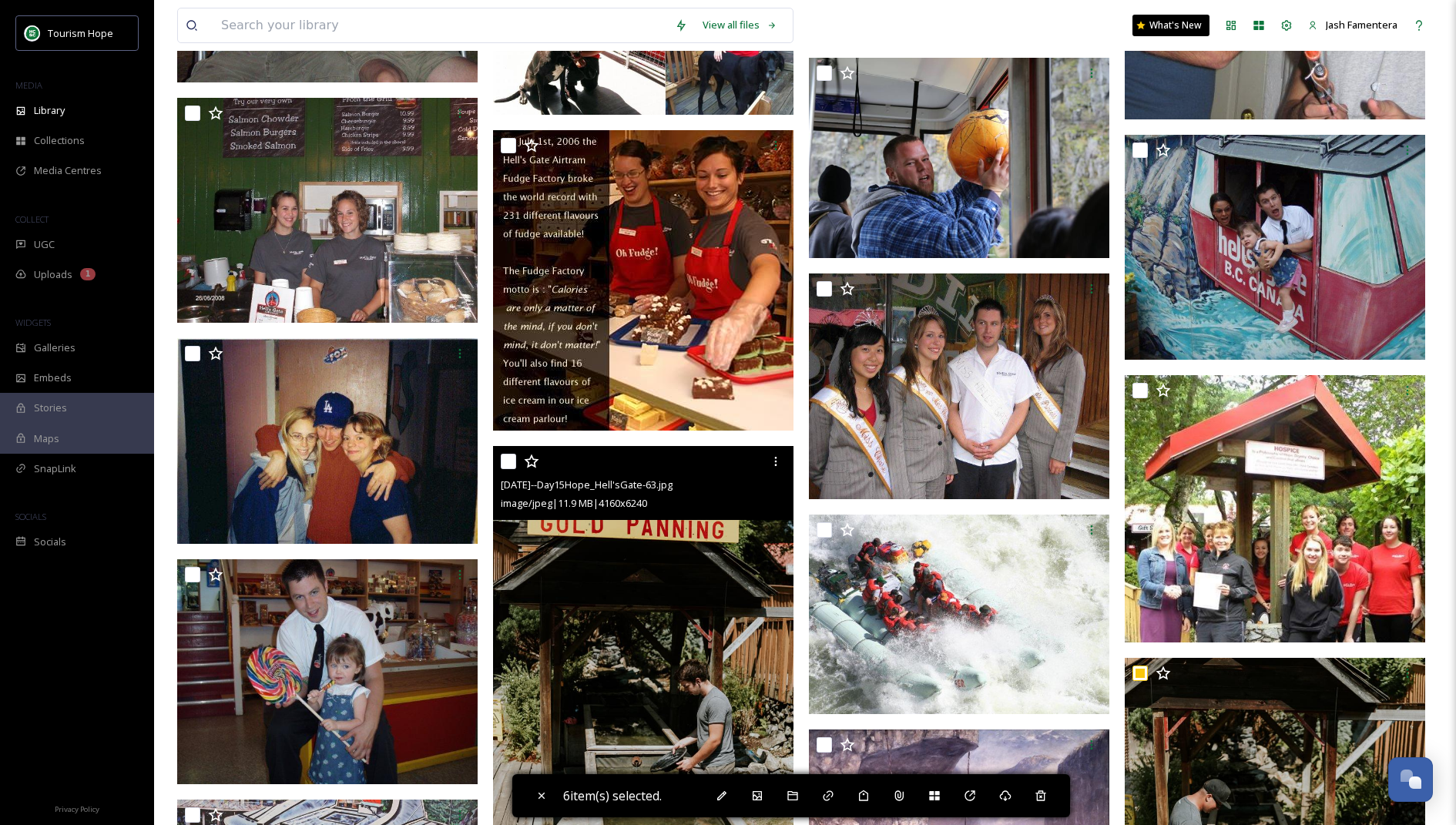 The width and height of the screenshot is (1456, 825). I want to click on span: Socials, so click(51, 541).